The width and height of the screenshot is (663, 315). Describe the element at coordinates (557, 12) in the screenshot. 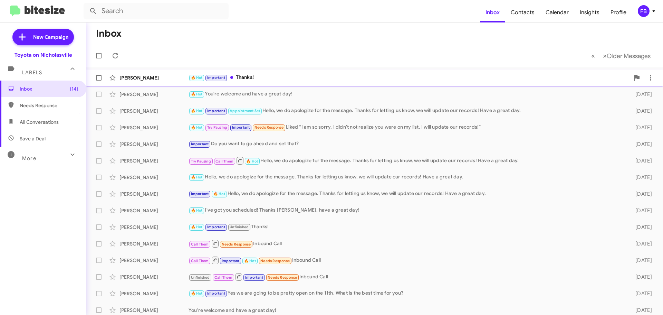

I see `span: Calendar` at that location.